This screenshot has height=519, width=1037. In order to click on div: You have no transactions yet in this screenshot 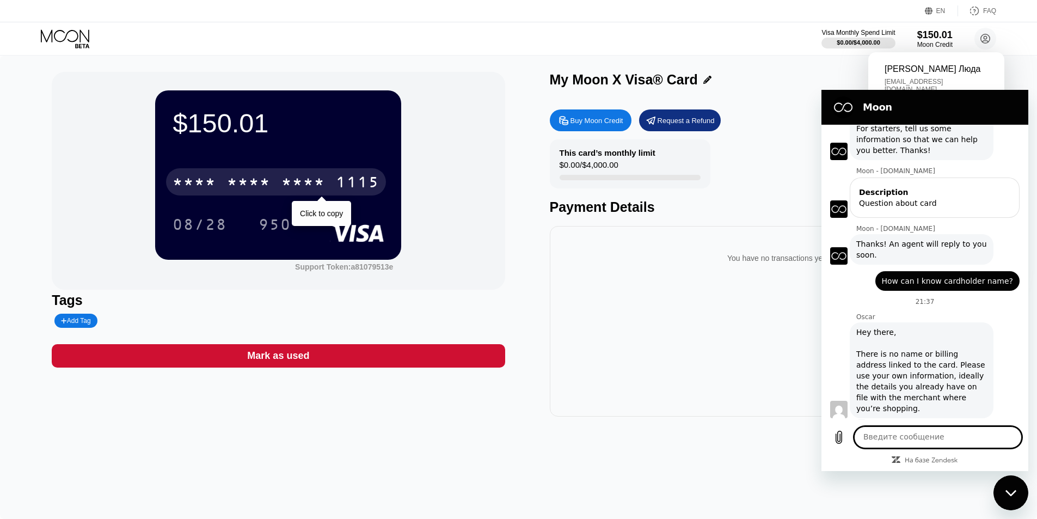, I will do `click(776, 258)`.